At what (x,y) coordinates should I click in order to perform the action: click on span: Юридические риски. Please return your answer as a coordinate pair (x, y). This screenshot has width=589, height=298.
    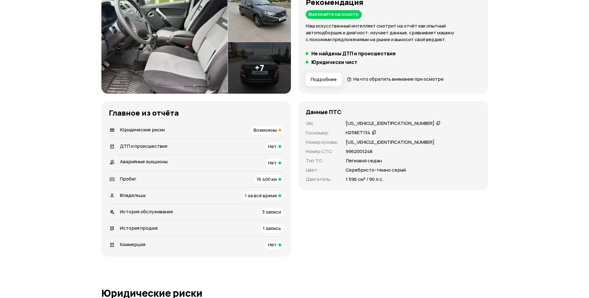
    Looking at the image, I should click on (142, 130).